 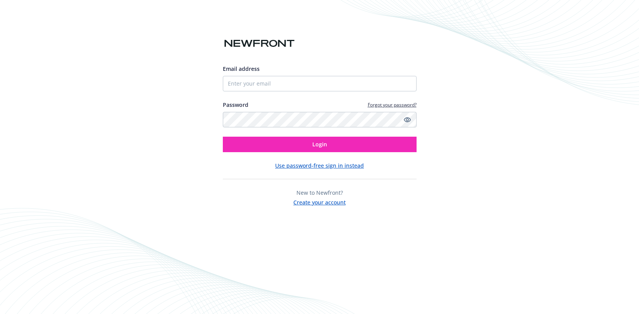 I want to click on img: Newfront logo, so click(x=259, y=43).